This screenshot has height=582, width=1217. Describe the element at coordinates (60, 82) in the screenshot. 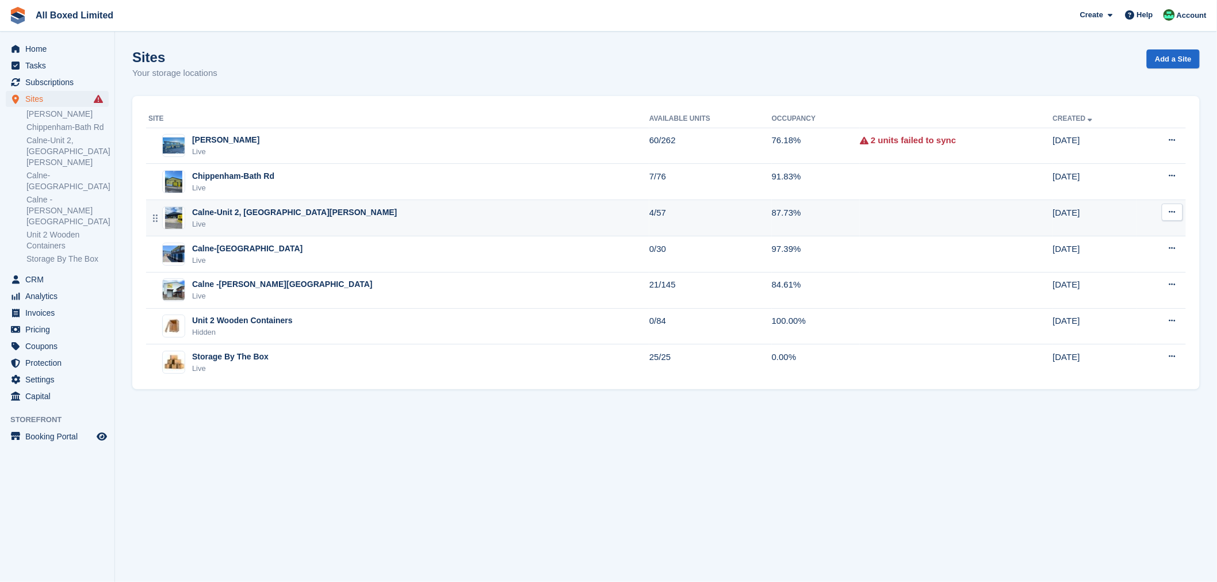

I see `span: Subscriptions` at that location.